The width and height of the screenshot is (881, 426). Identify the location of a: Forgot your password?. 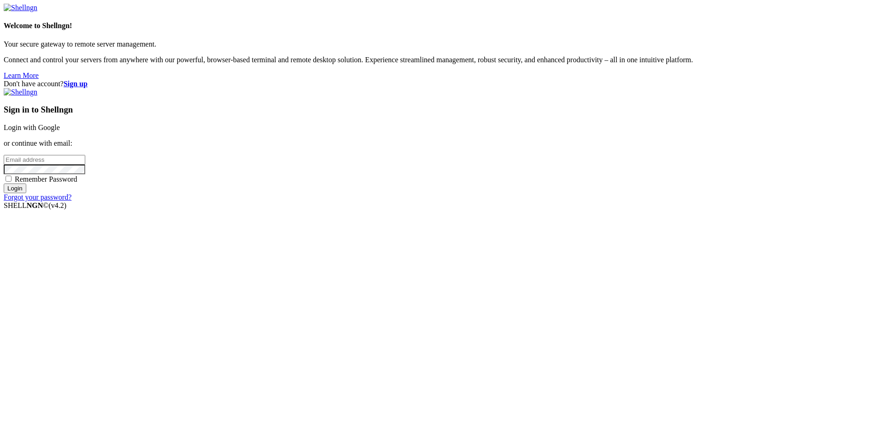
(37, 197).